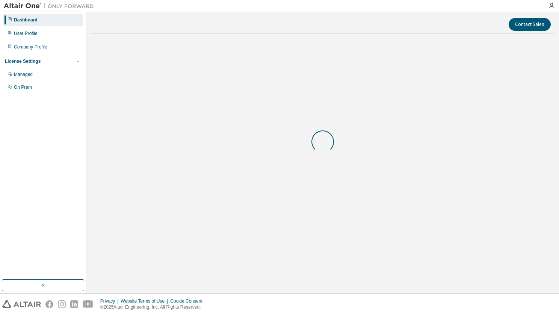 The height and width of the screenshot is (315, 559). What do you see at coordinates (23, 87) in the screenshot?
I see `div: On Prem` at bounding box center [23, 87].